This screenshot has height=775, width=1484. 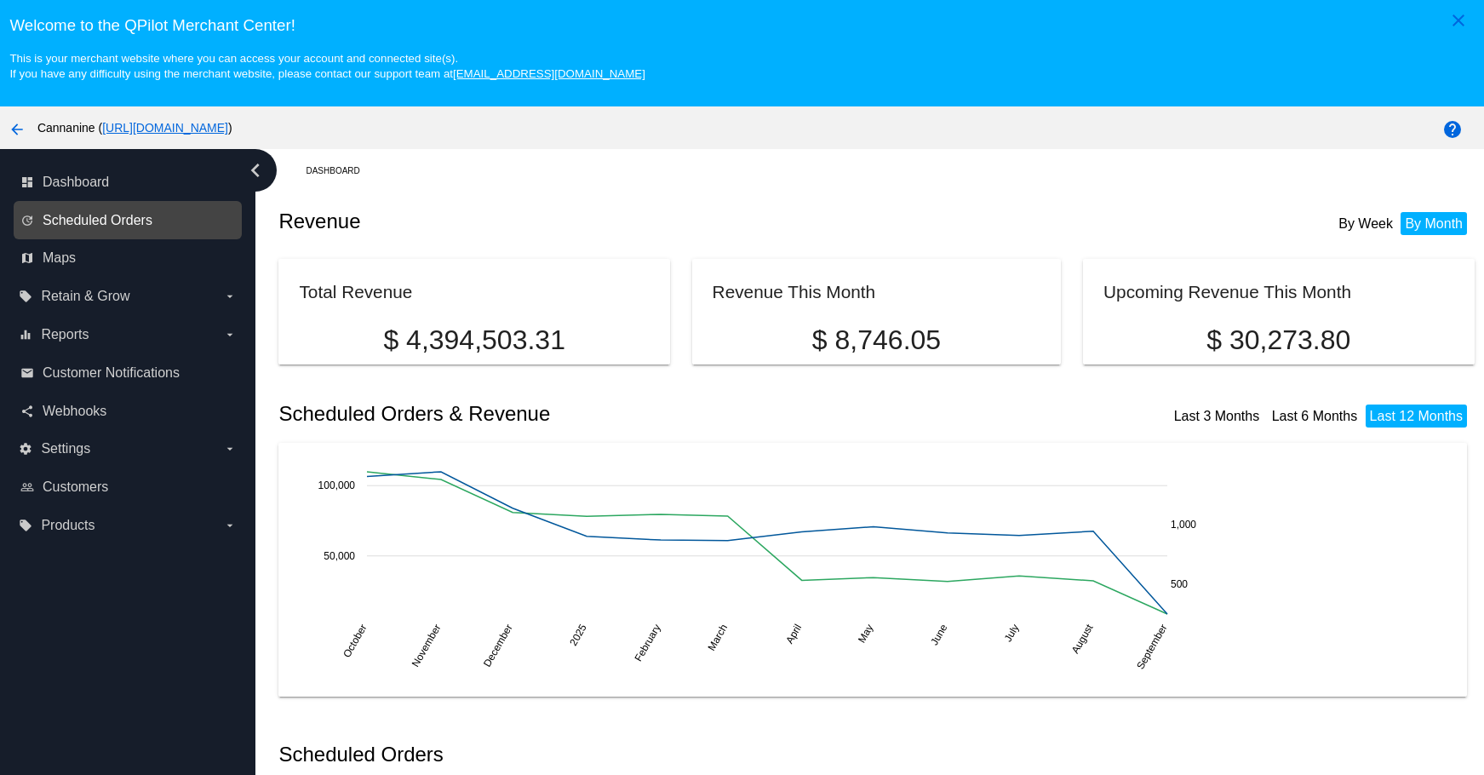 What do you see at coordinates (1184, 525) in the screenshot?
I see `text: 1,000` at bounding box center [1184, 525].